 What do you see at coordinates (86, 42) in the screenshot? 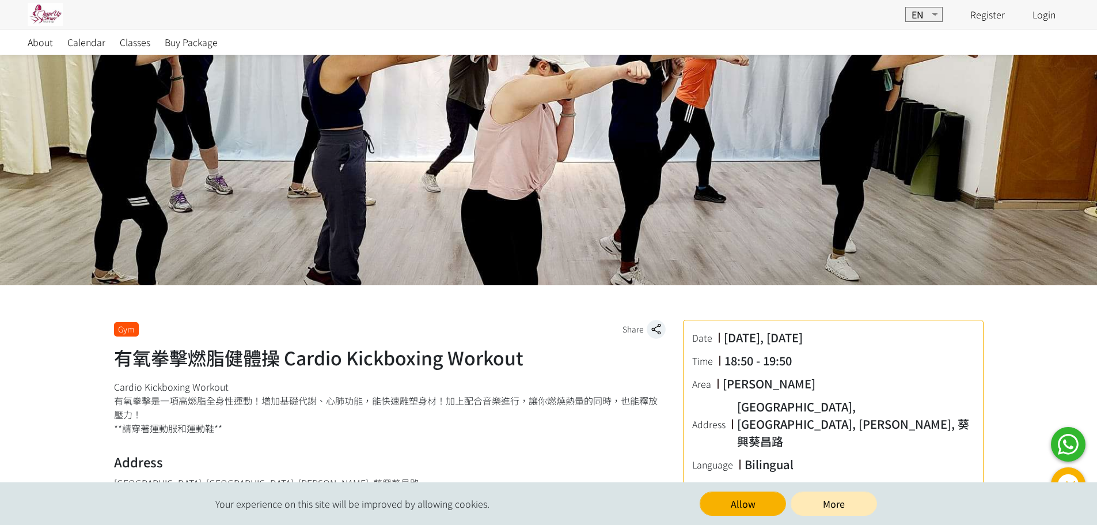
I see `a: Calendar` at bounding box center [86, 42].